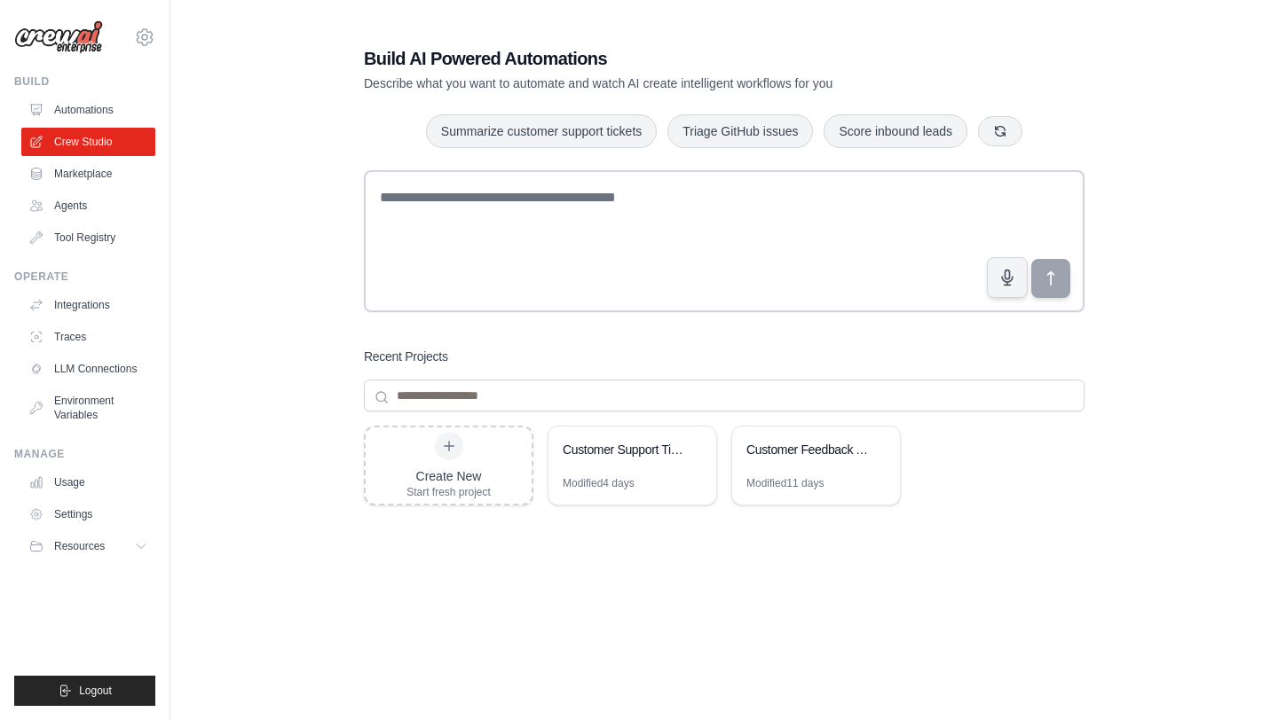 The width and height of the screenshot is (1278, 720). I want to click on h1: Build AI Powered Automations, so click(662, 59).